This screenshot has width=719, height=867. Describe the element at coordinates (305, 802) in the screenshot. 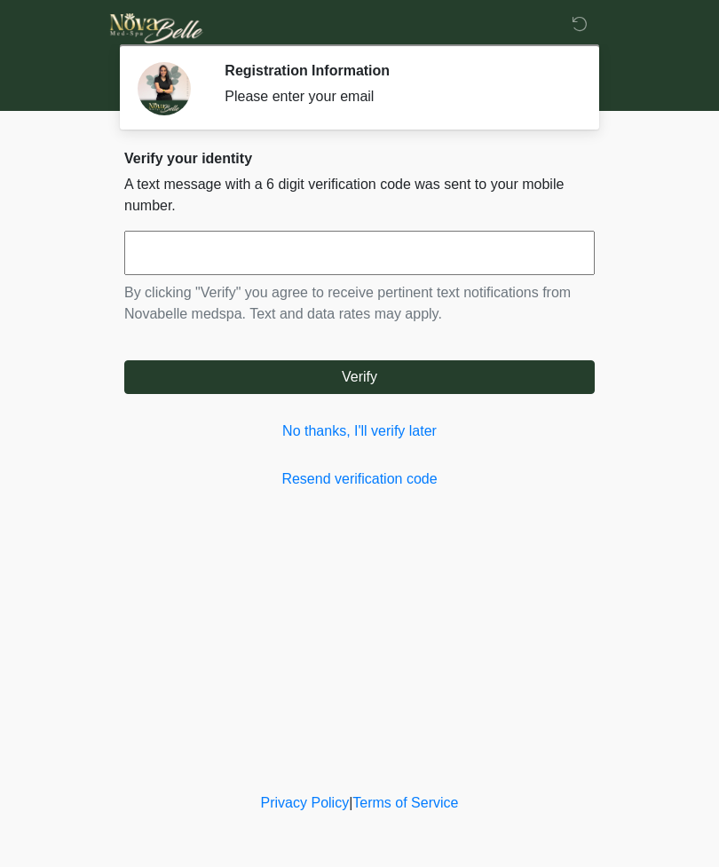

I see `a: Privacy Policy` at that location.